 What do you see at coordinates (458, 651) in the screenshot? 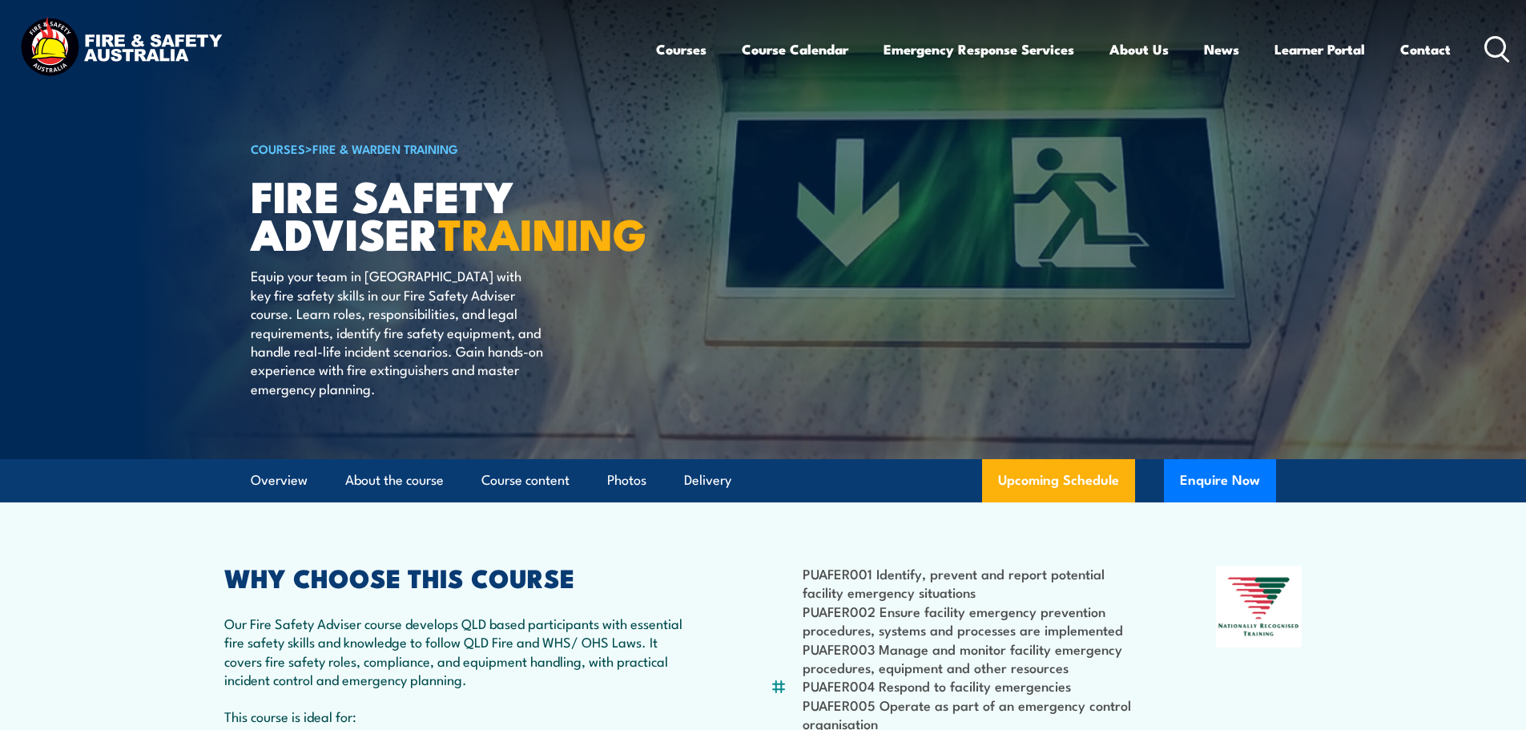
I see `p: Our Fire Safety Adviser course develops QLD based participants with essential fire safety skills ...` at bounding box center [458, 651].